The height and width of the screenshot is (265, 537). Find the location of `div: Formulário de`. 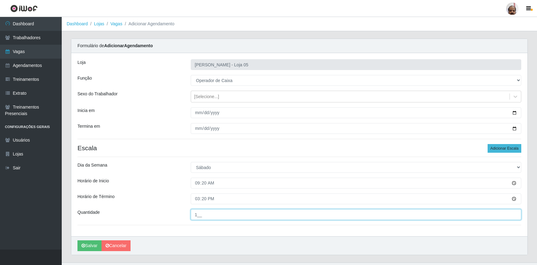

div: Formulário de is located at coordinates (299, 46).